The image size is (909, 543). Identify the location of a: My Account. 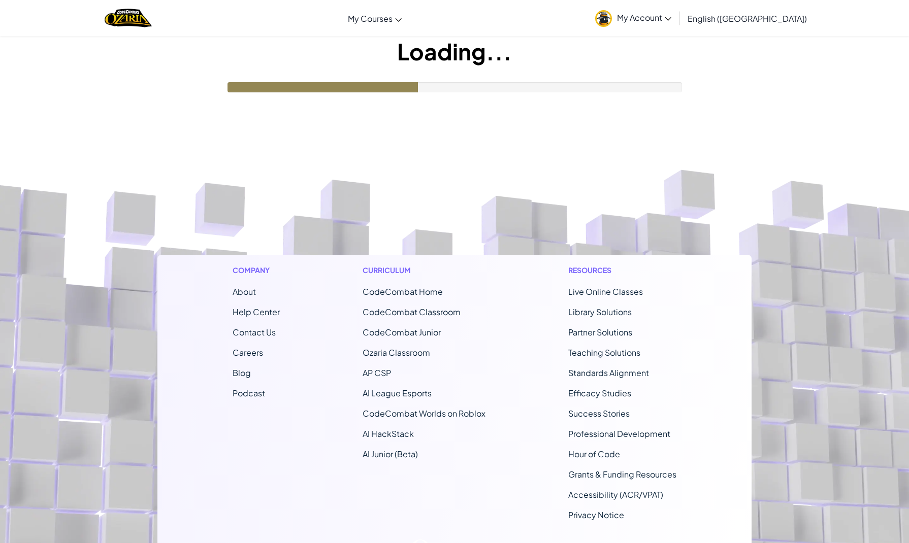
(633, 18).